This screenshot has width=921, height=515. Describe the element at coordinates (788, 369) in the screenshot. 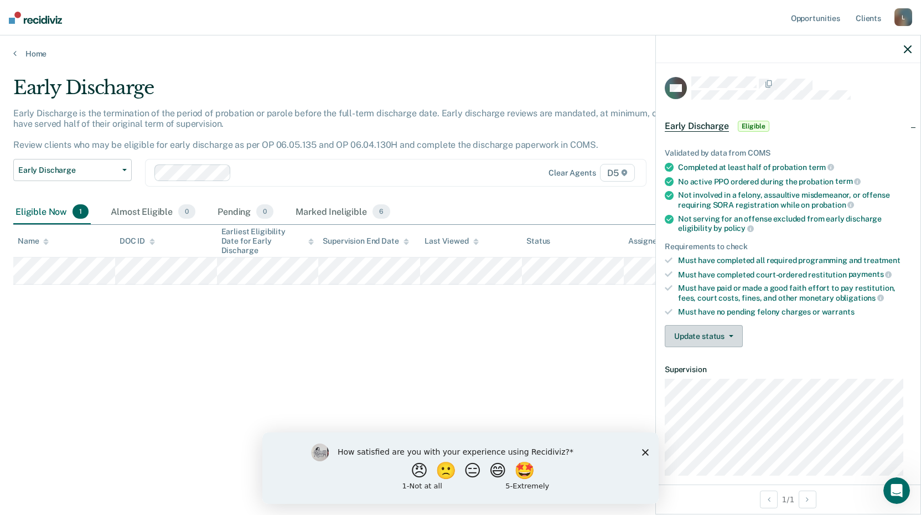

I see `dt: Supervision` at that location.